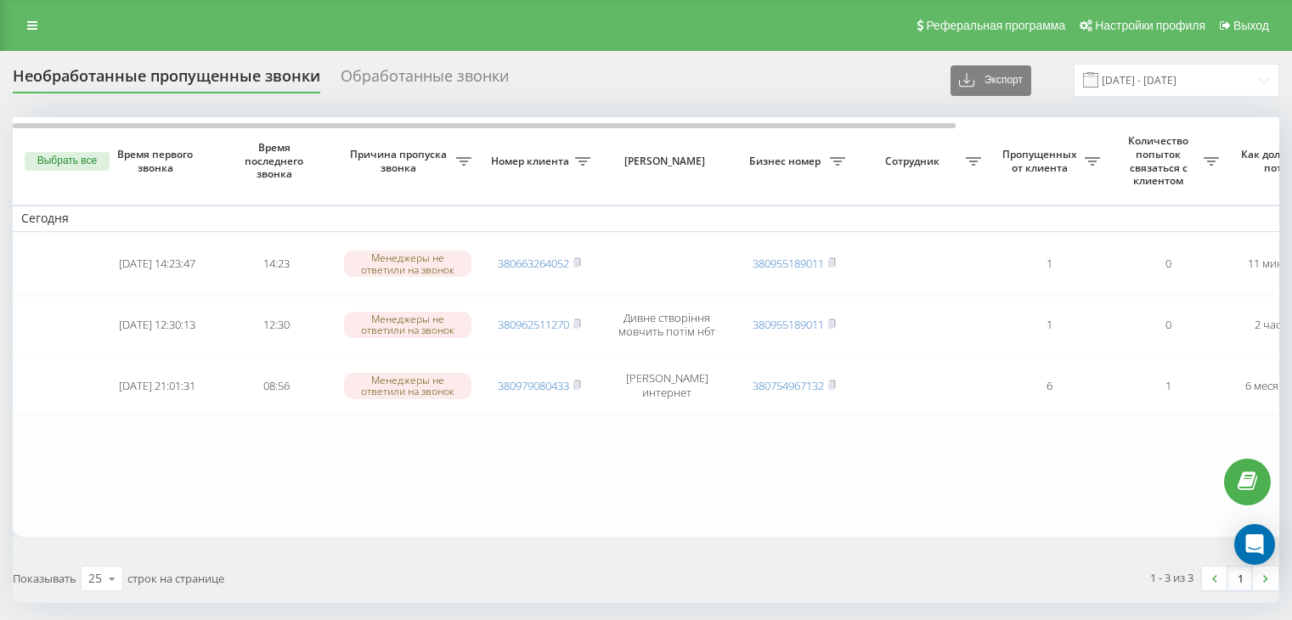  I want to click on span: Причина пропуска звонка, so click(400, 161).